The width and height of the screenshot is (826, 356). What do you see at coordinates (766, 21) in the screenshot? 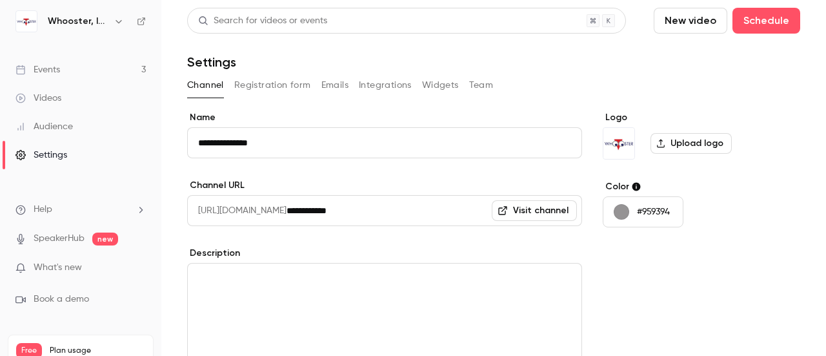
I see `button: Schedule` at bounding box center [766, 21].